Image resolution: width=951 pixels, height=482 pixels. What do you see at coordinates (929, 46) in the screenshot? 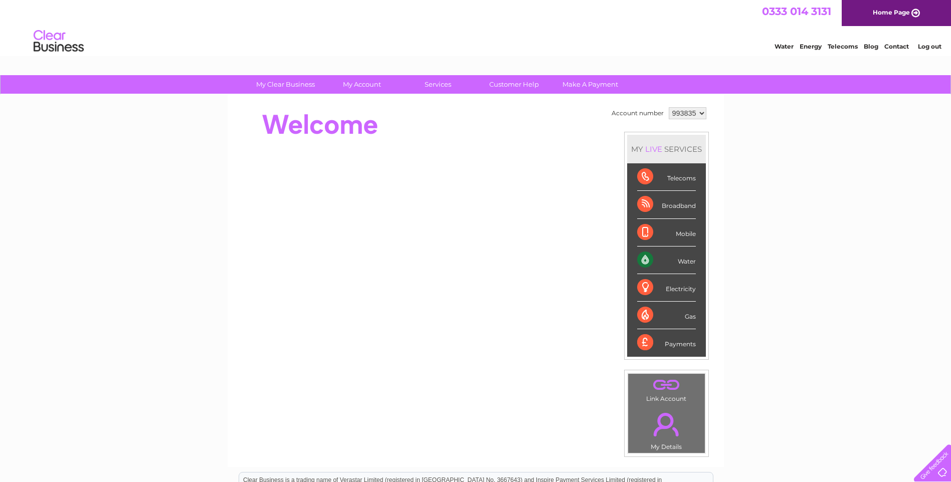
I see `a: Log out` at bounding box center [929, 46].